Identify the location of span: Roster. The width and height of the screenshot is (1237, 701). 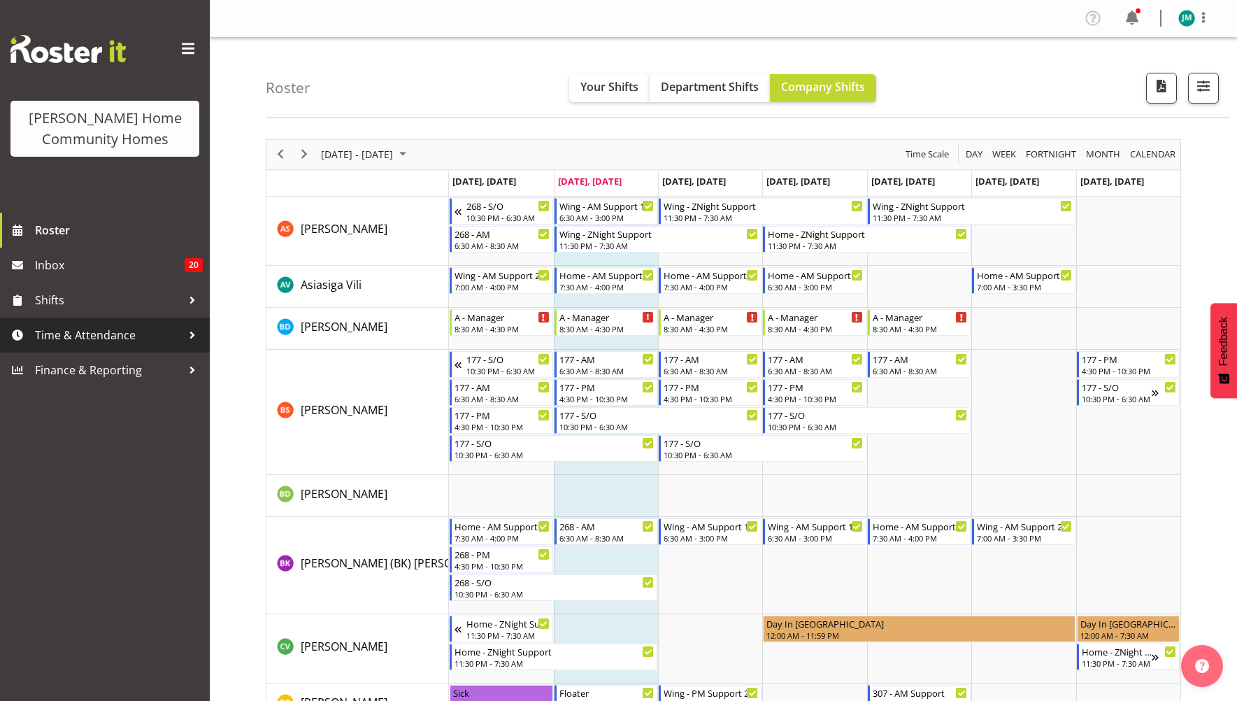
(119, 230).